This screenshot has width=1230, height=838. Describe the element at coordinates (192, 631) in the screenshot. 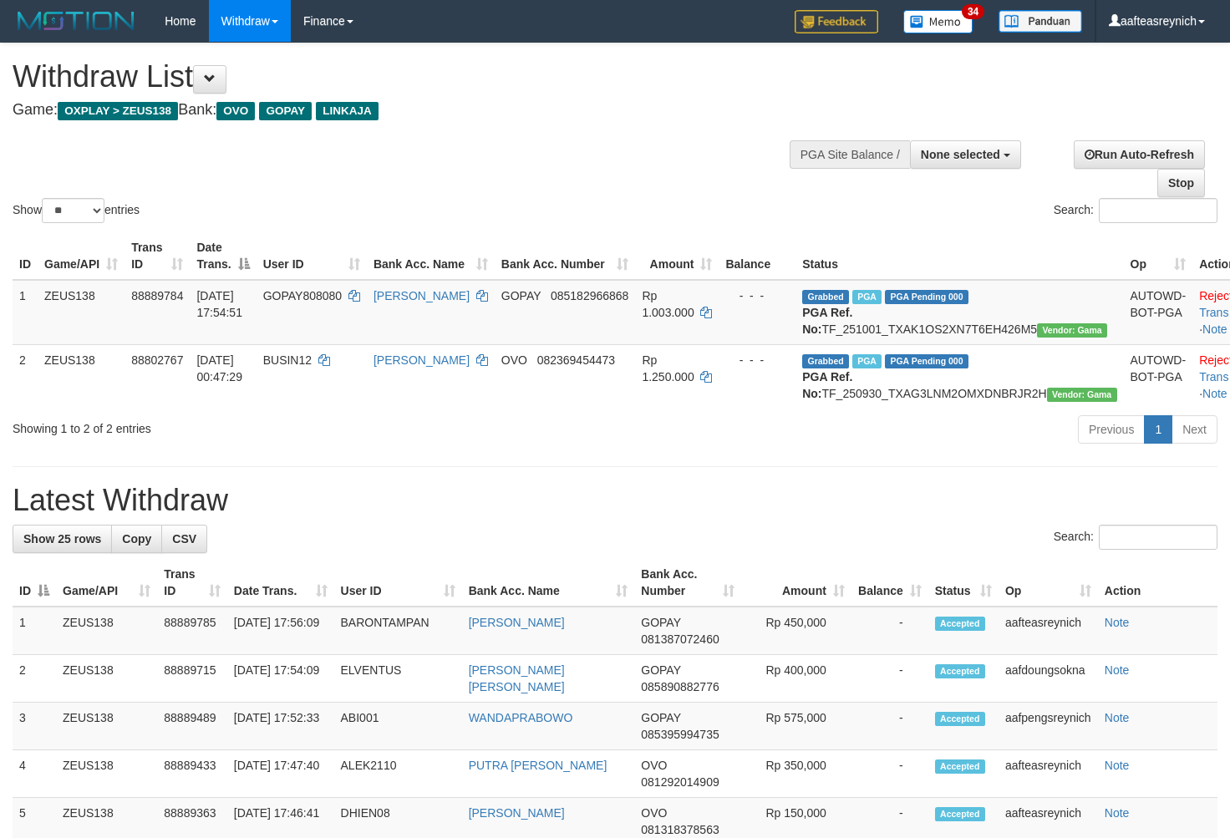

I see `td: 88889785` at that location.